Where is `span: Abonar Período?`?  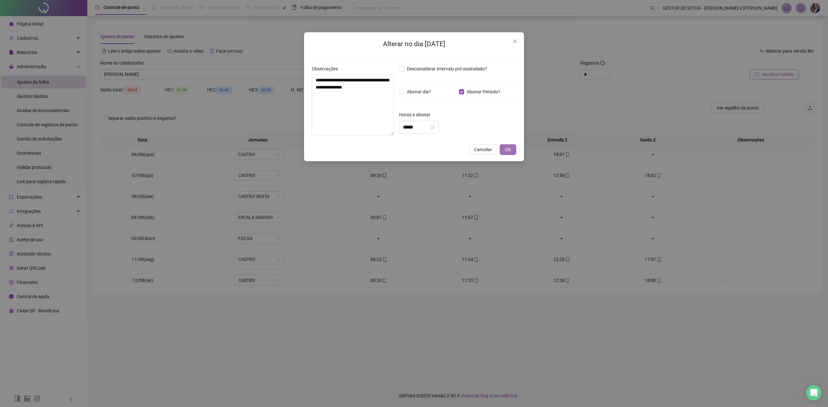
span: Abonar Período? is located at coordinates (483, 92).